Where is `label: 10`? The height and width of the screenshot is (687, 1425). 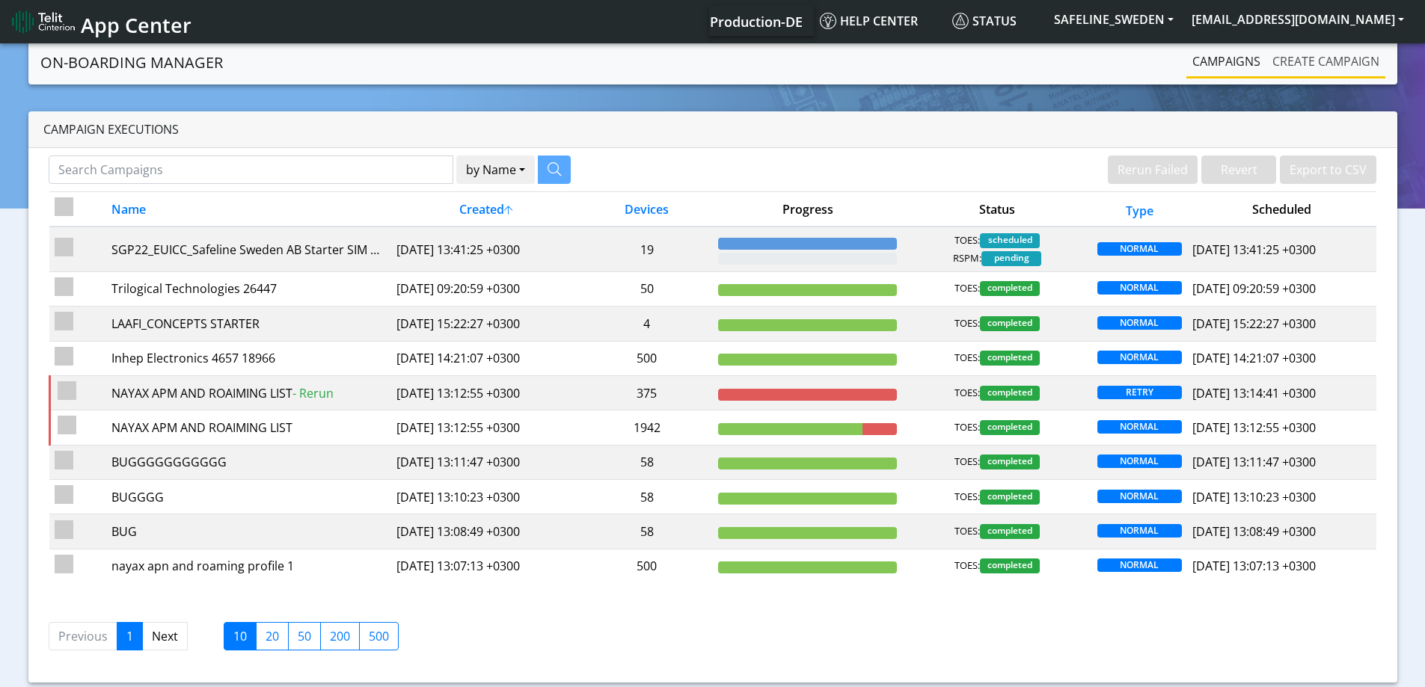
label: 10 is located at coordinates (240, 636).